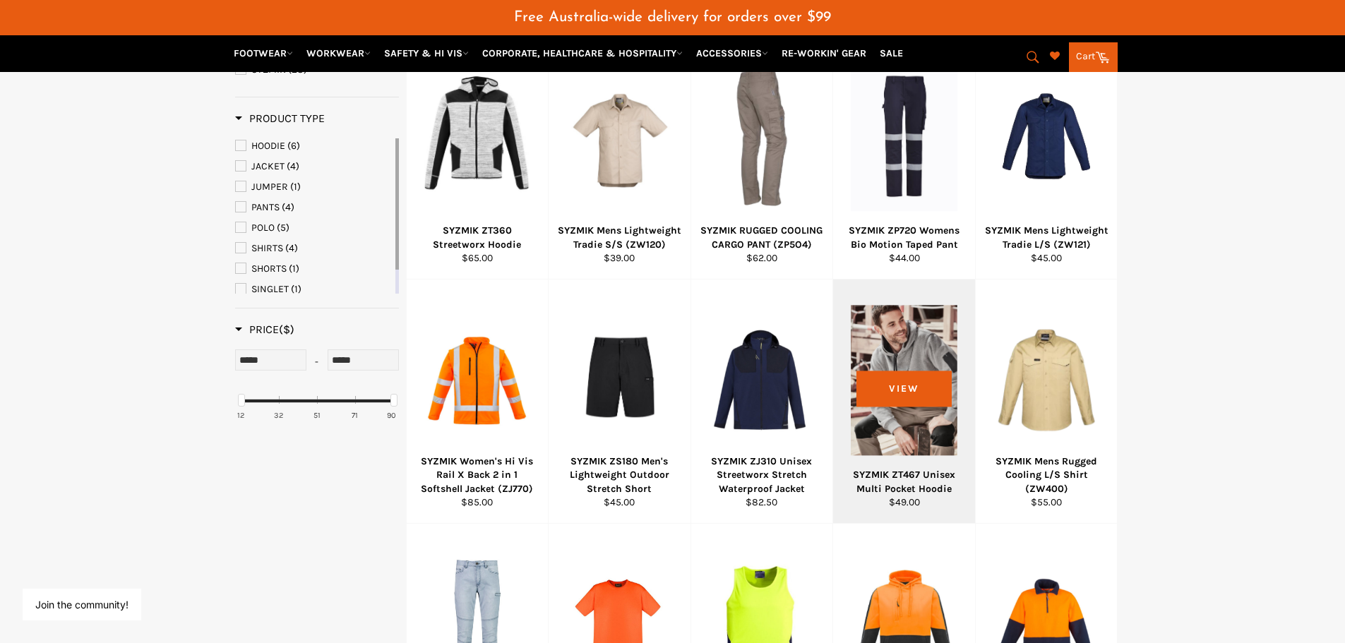 The height and width of the screenshot is (643, 1345). What do you see at coordinates (391, 415) in the screenshot?
I see `div: 90` at bounding box center [391, 415].